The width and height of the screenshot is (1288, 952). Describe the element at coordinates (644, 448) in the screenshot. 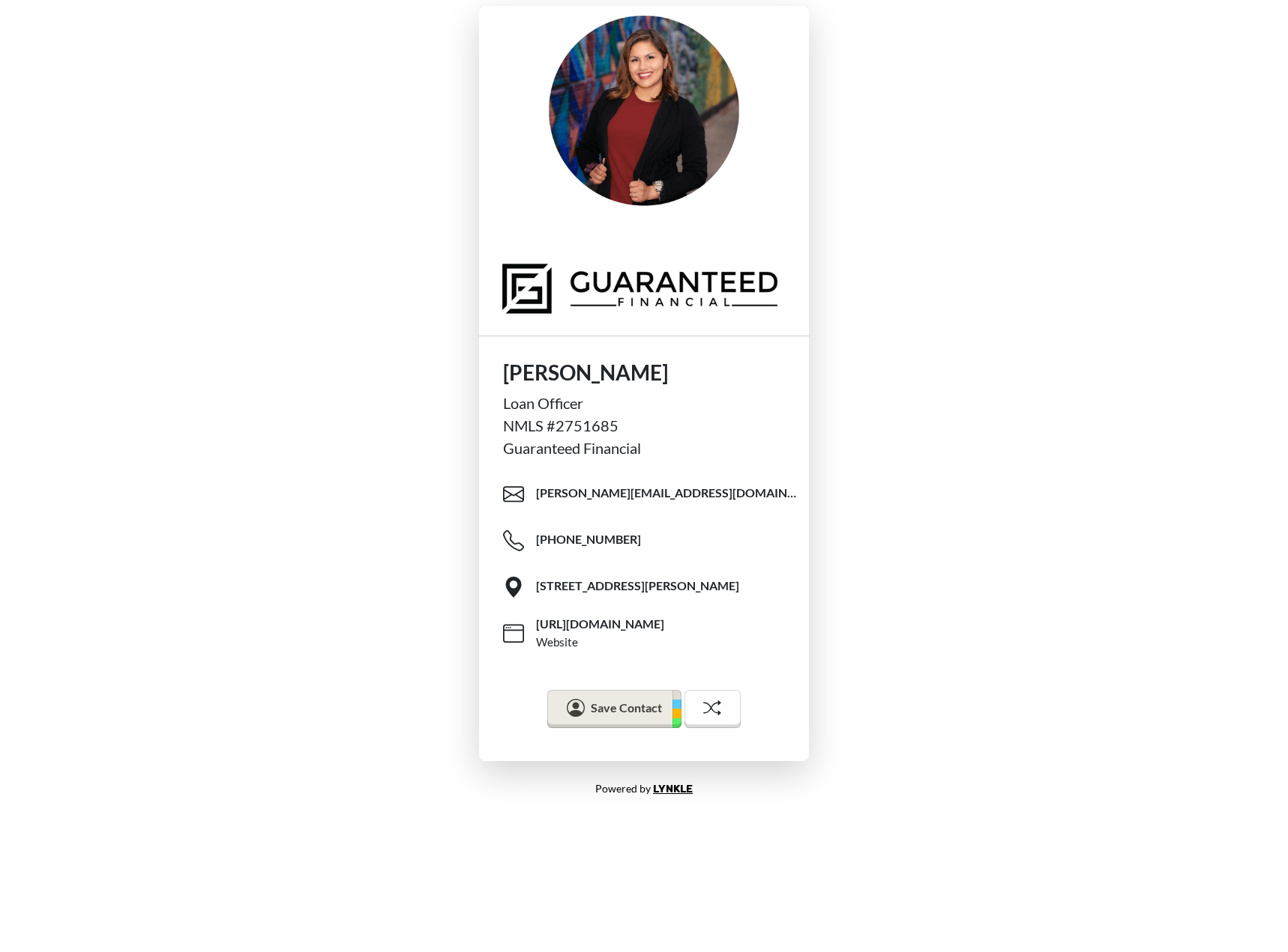

I see `div: Guaranteed Financial` at that location.